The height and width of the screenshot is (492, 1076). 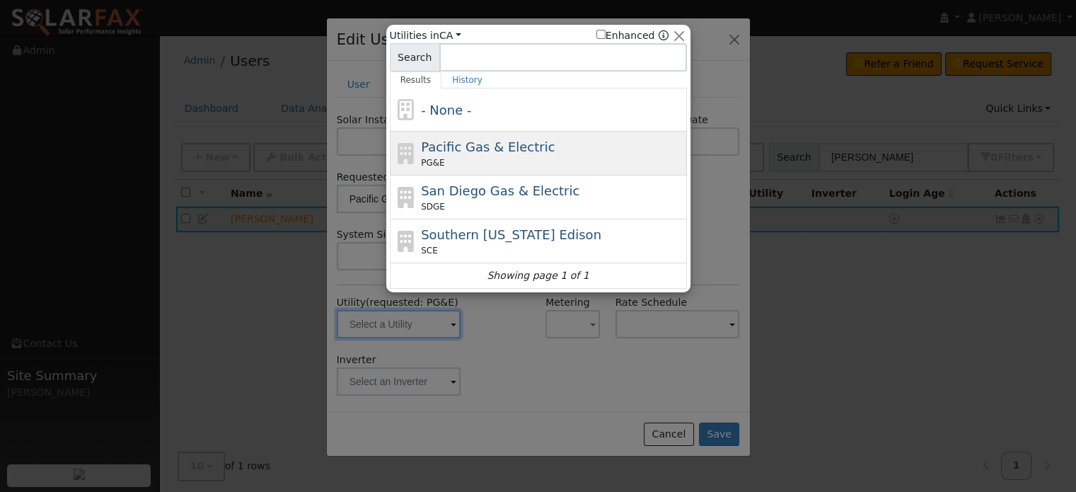 What do you see at coordinates (432, 163) in the screenshot?
I see `span: PG&E` at bounding box center [432, 163].